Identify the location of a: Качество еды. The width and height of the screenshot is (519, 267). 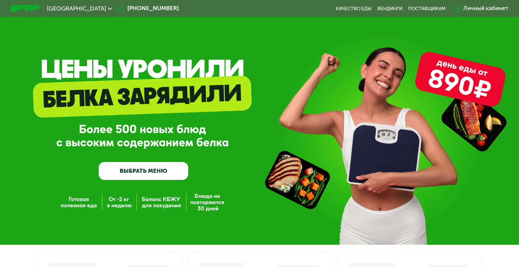
(354, 8).